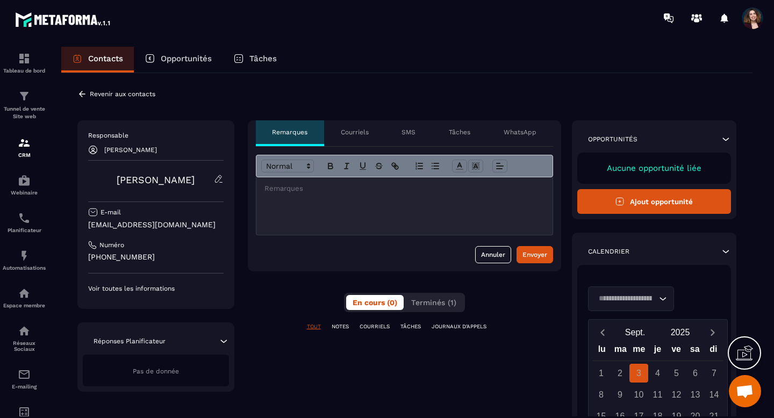  What do you see at coordinates (631, 299) in the screenshot?
I see `div: Search for option` at bounding box center [631, 299].